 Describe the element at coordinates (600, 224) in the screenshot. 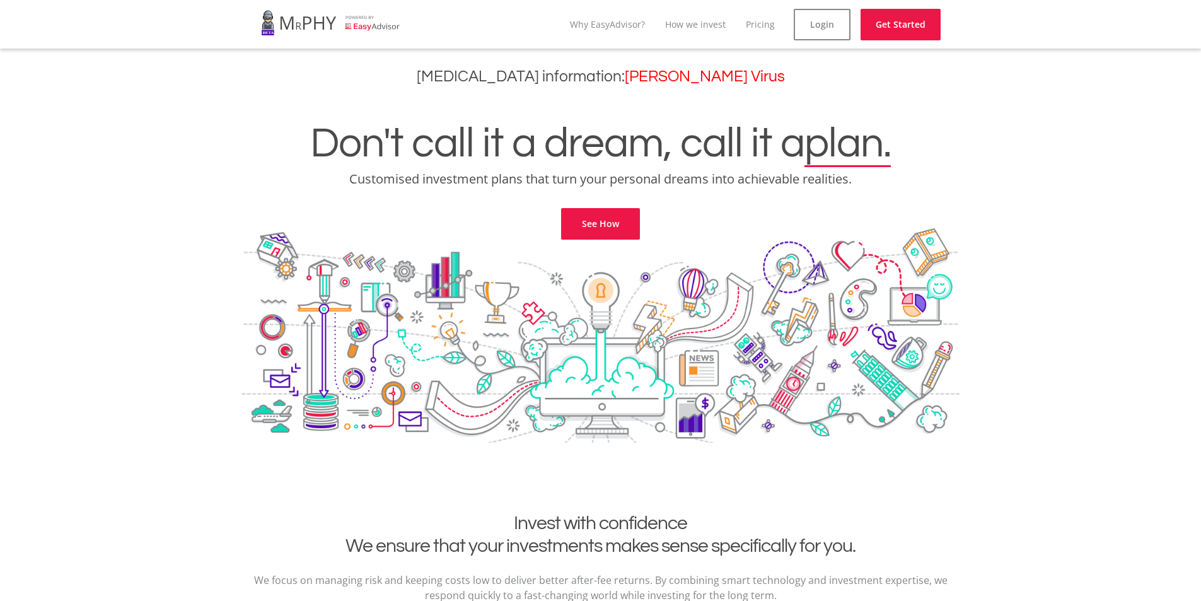

I see `a: See How` at that location.